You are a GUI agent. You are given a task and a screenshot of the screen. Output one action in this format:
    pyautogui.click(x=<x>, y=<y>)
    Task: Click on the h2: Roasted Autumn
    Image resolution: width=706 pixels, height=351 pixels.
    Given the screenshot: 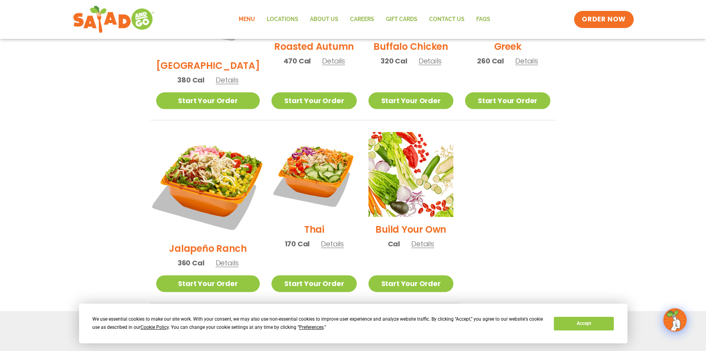 What is the action you would take?
    pyautogui.click(x=314, y=46)
    